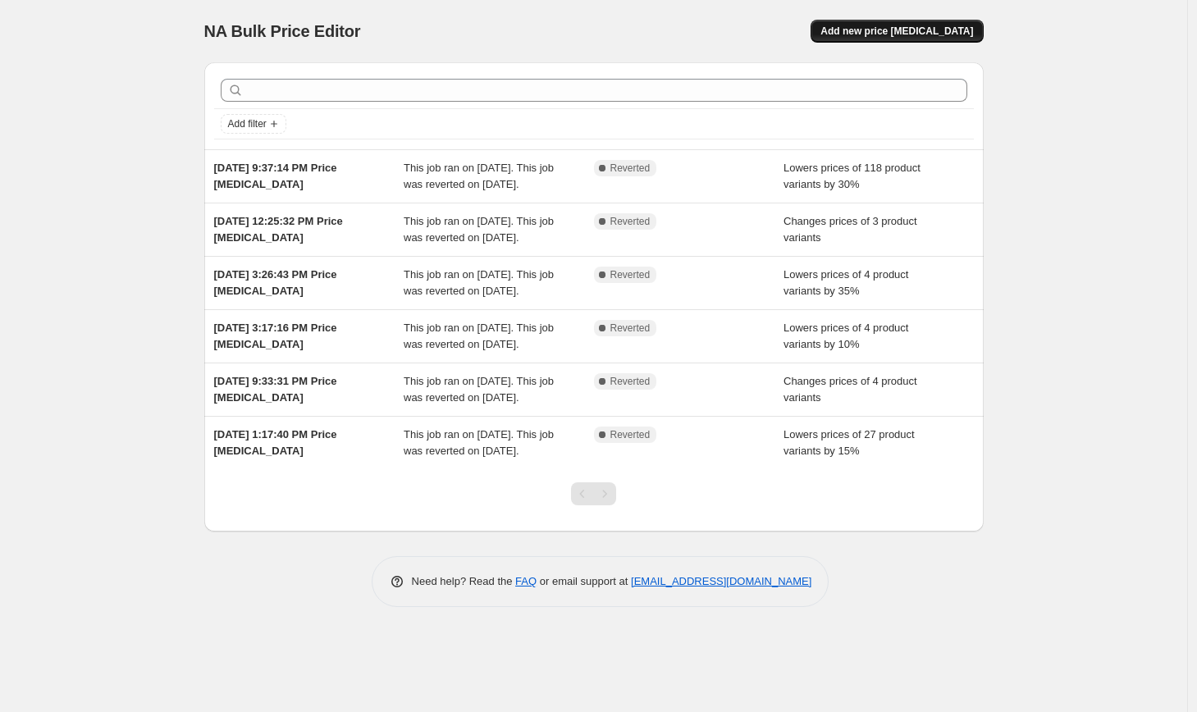 The height and width of the screenshot is (712, 1197). Describe the element at coordinates (282, 31) in the screenshot. I see `span: NA Bulk Price Editor` at that location.